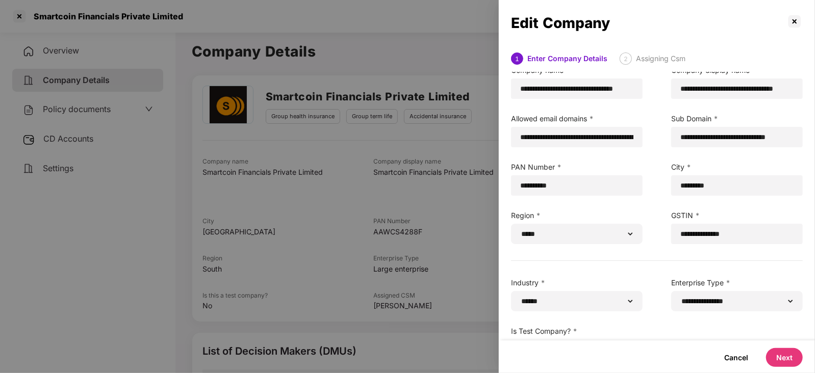 This screenshot has height=373, width=815. Describe the element at coordinates (736, 357) in the screenshot. I see `button: Cancel` at that location.